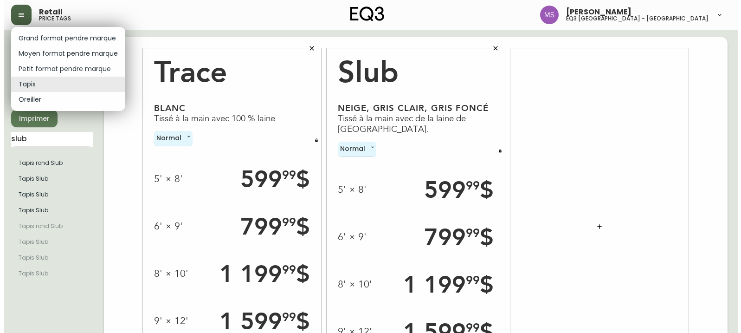  I want to click on div: Trace, so click(128, 32).